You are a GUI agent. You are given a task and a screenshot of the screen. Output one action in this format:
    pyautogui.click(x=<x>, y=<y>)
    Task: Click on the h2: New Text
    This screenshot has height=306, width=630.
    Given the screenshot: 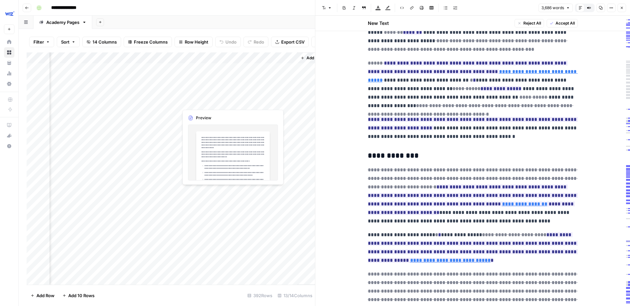 What is the action you would take?
    pyautogui.click(x=378, y=23)
    